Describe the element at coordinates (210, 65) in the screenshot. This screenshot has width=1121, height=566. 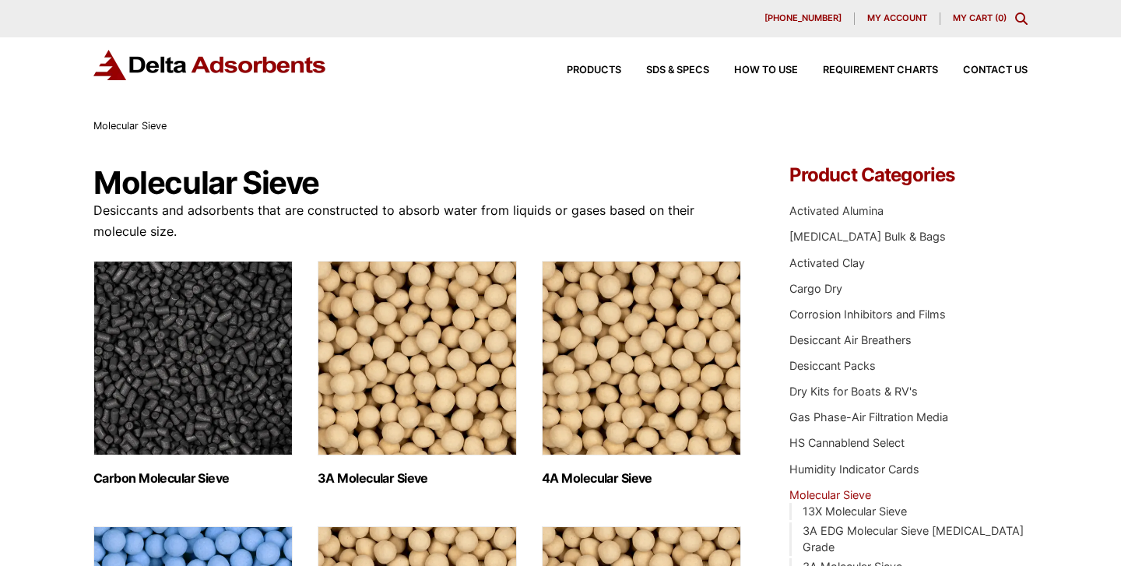
I see `img: Delta Adsorbents` at that location.